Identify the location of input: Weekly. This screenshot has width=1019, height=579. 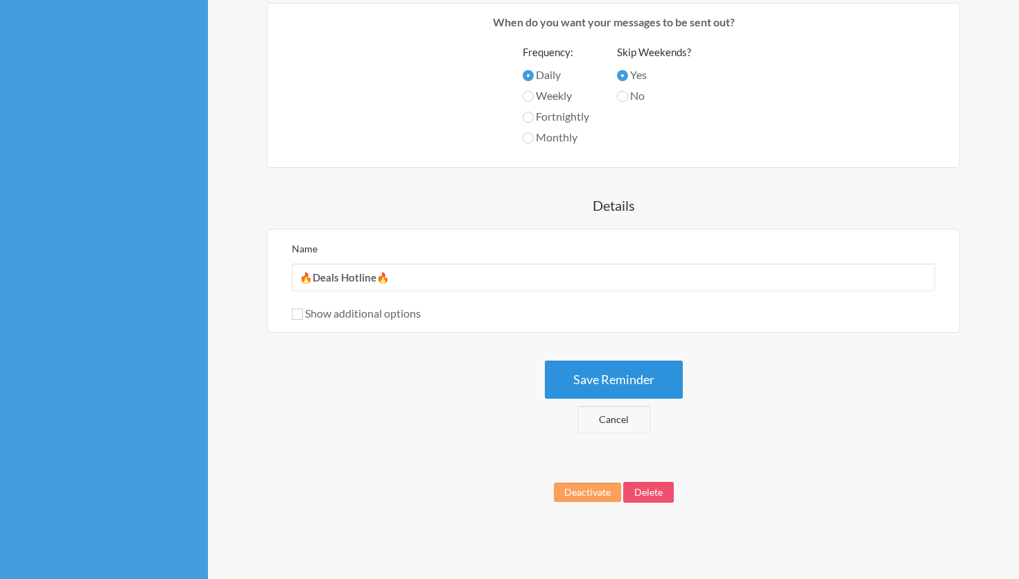
(528, 96).